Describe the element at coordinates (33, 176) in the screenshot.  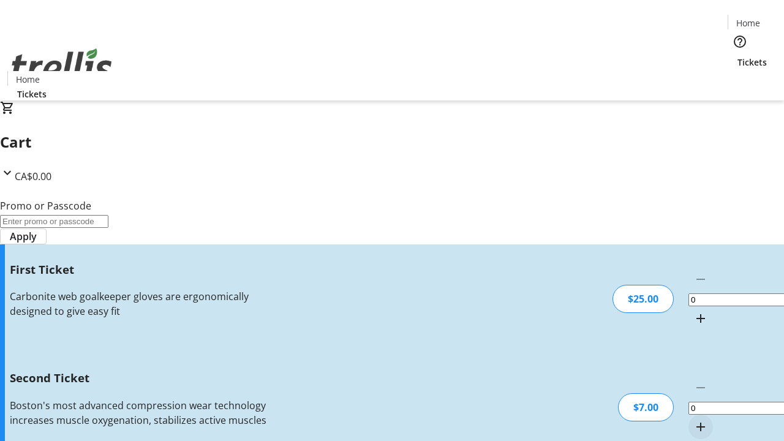
I see `span: CA$0.00` at that location.